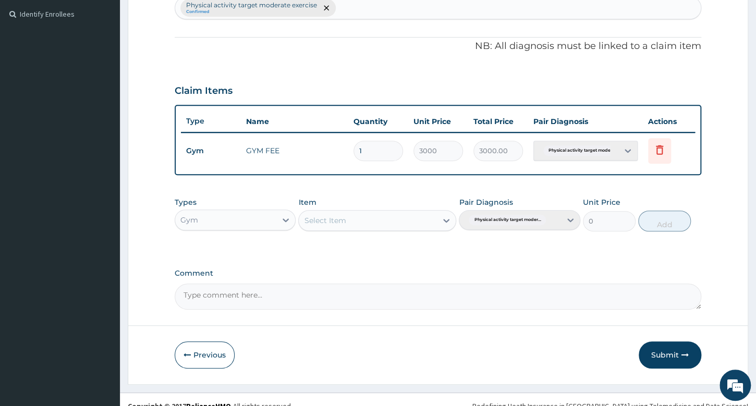 This screenshot has width=756, height=406. What do you see at coordinates (586, 122) in the screenshot?
I see `th: Pair Diagnosis` at bounding box center [586, 122].